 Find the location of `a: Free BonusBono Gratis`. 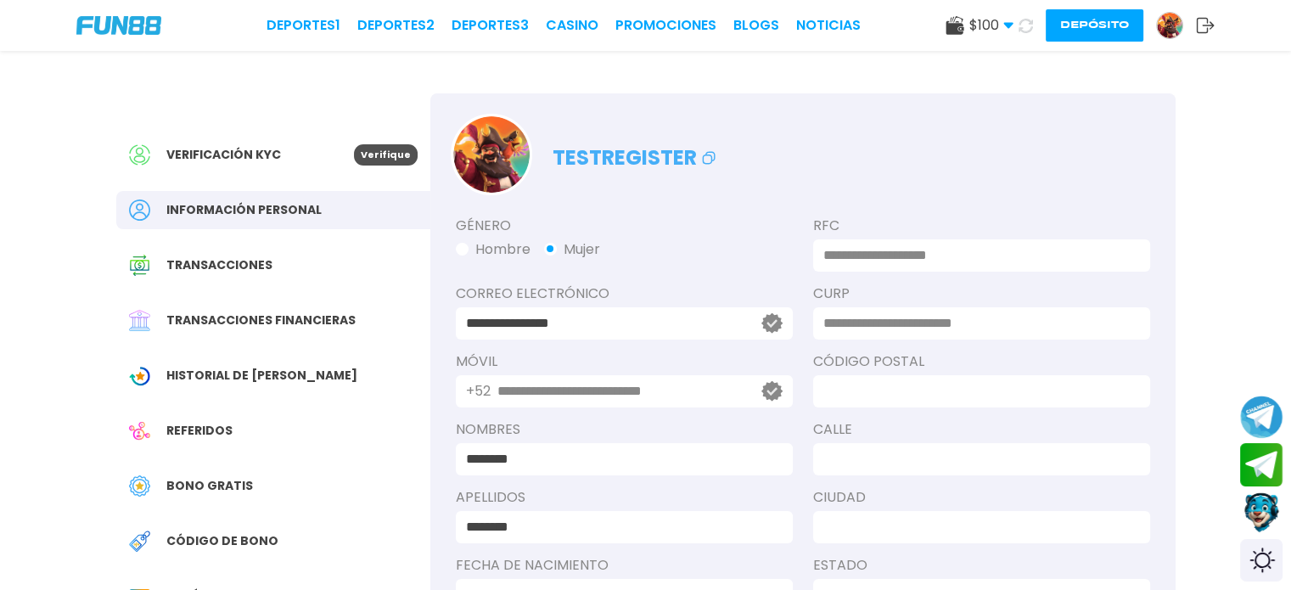

a: Free BonusBono Gratis is located at coordinates (273, 486).